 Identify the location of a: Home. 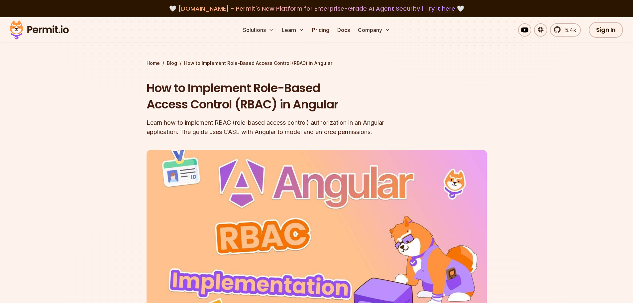
(153, 63).